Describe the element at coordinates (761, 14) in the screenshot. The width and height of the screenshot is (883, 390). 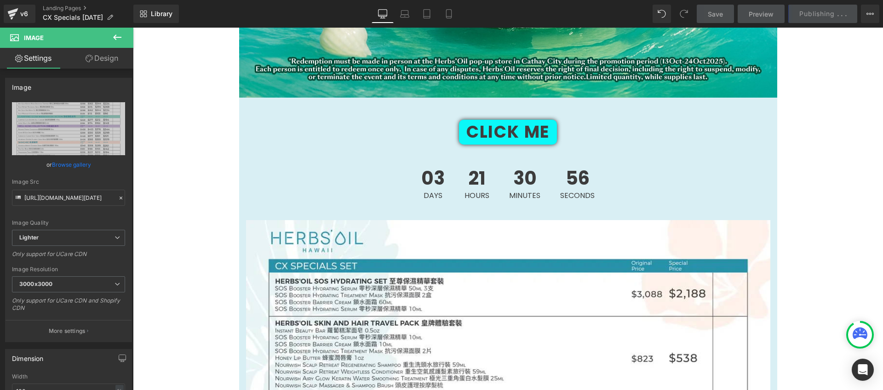
I see `span: Preview` at that location.